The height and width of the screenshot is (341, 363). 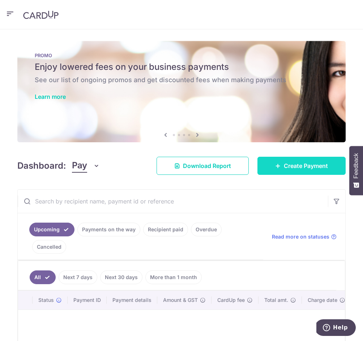 I want to click on span: Status, so click(x=46, y=300).